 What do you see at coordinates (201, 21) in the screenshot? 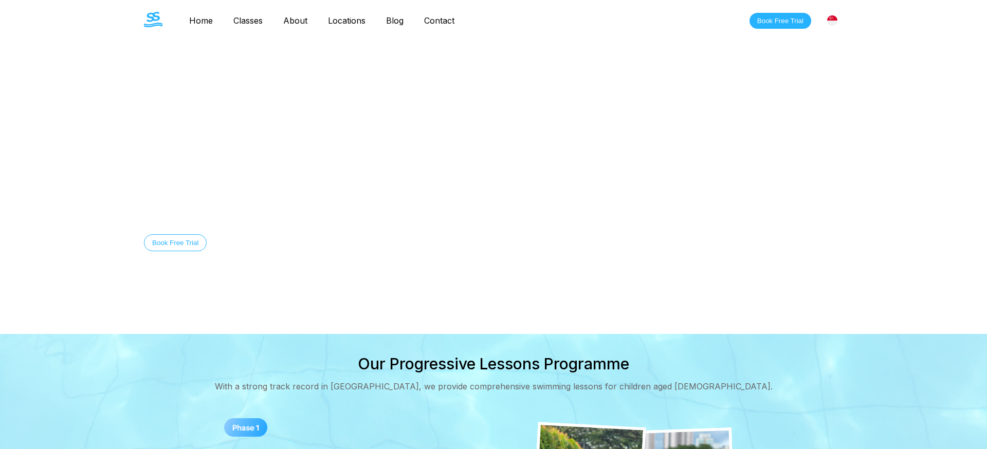
I see `a: Home` at bounding box center [201, 21].